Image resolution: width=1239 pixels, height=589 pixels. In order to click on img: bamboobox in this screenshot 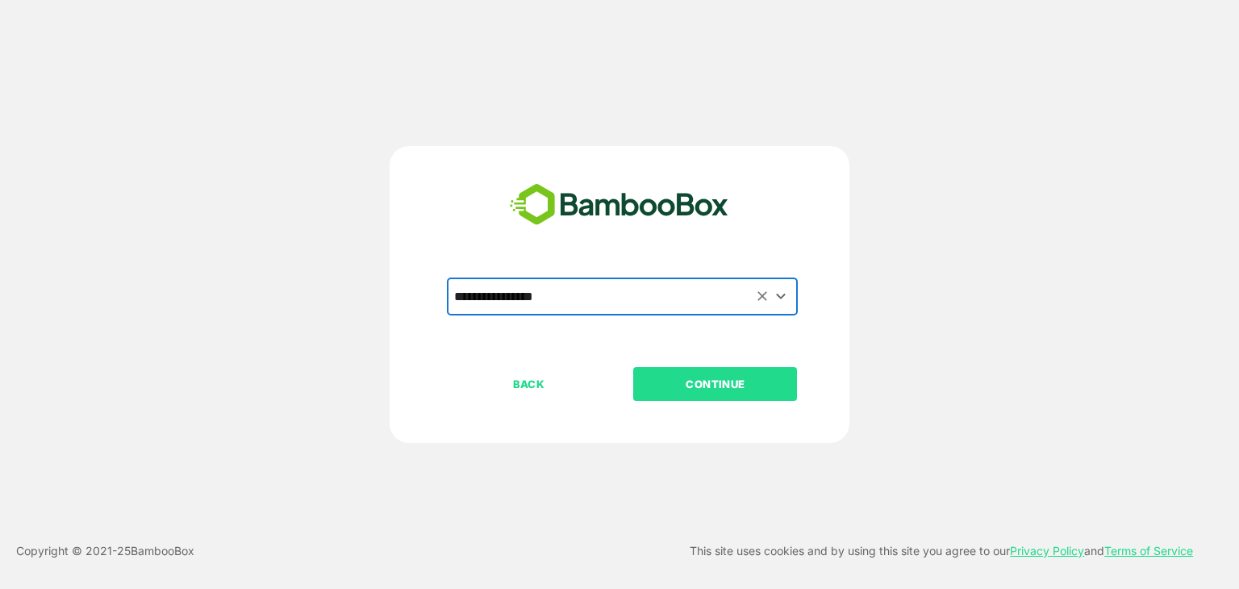, I will do `click(619, 205)`.